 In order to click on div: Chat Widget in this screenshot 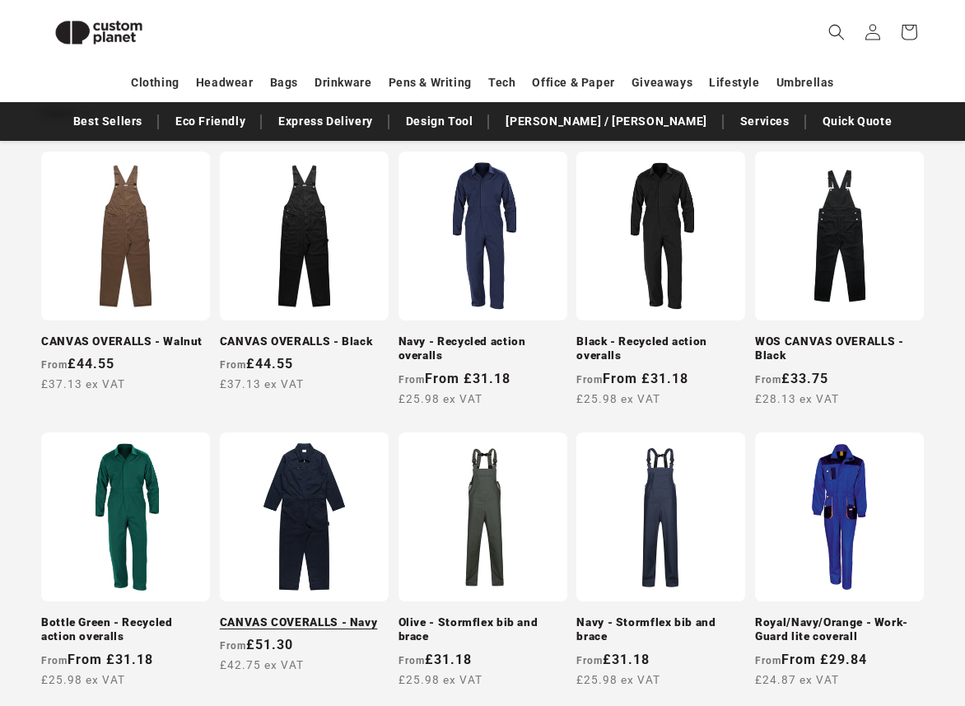, I will do `click(824, 617)`.